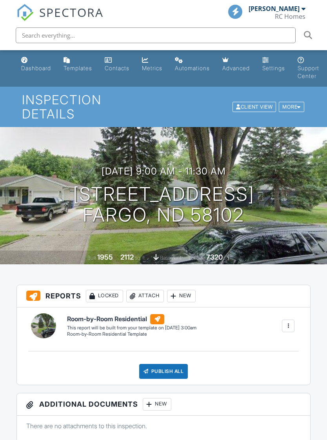 The image size is (327, 440). I want to click on h1: Inspection Details, so click(164, 107).